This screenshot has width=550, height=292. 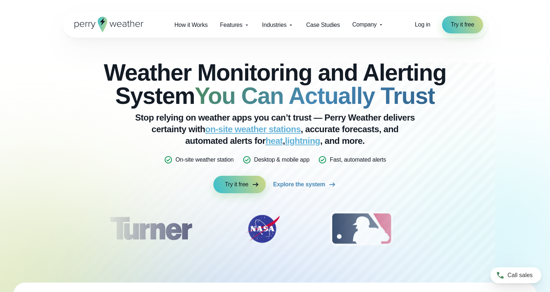 What do you see at coordinates (361, 229) in the screenshot?
I see `img: MLB.svg` at bounding box center [361, 229].